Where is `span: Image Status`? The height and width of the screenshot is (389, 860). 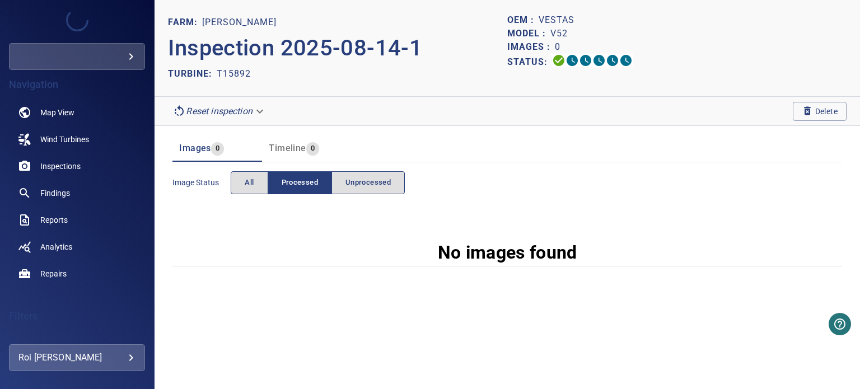
span: Image Status is located at coordinates (201, 182).